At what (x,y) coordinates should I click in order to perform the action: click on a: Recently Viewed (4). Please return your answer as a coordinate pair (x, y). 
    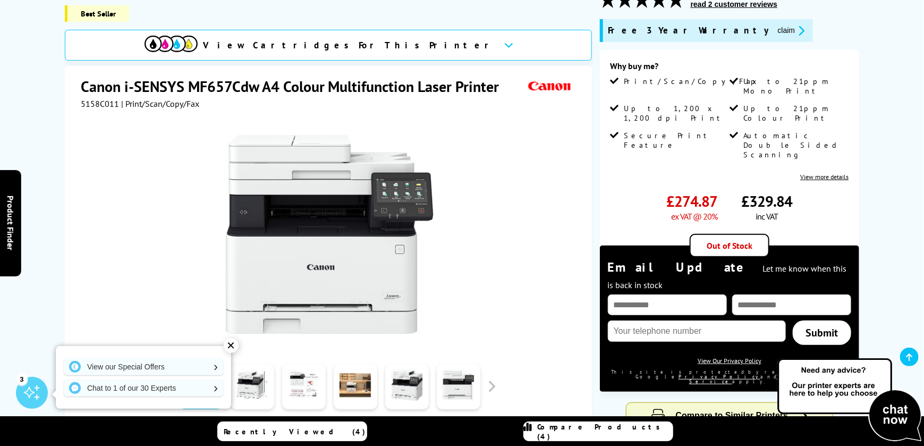
    Looking at the image, I should click on (292, 431).